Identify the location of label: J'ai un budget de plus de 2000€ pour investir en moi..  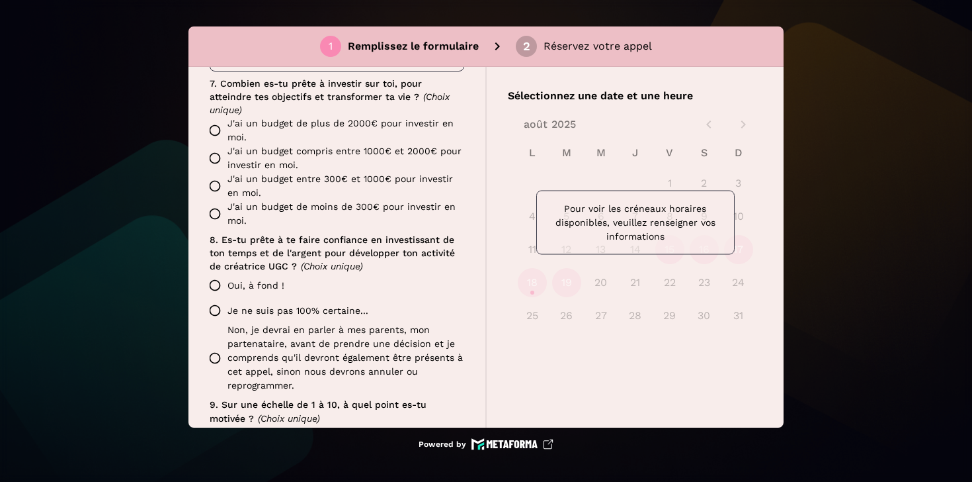
(333, 130).